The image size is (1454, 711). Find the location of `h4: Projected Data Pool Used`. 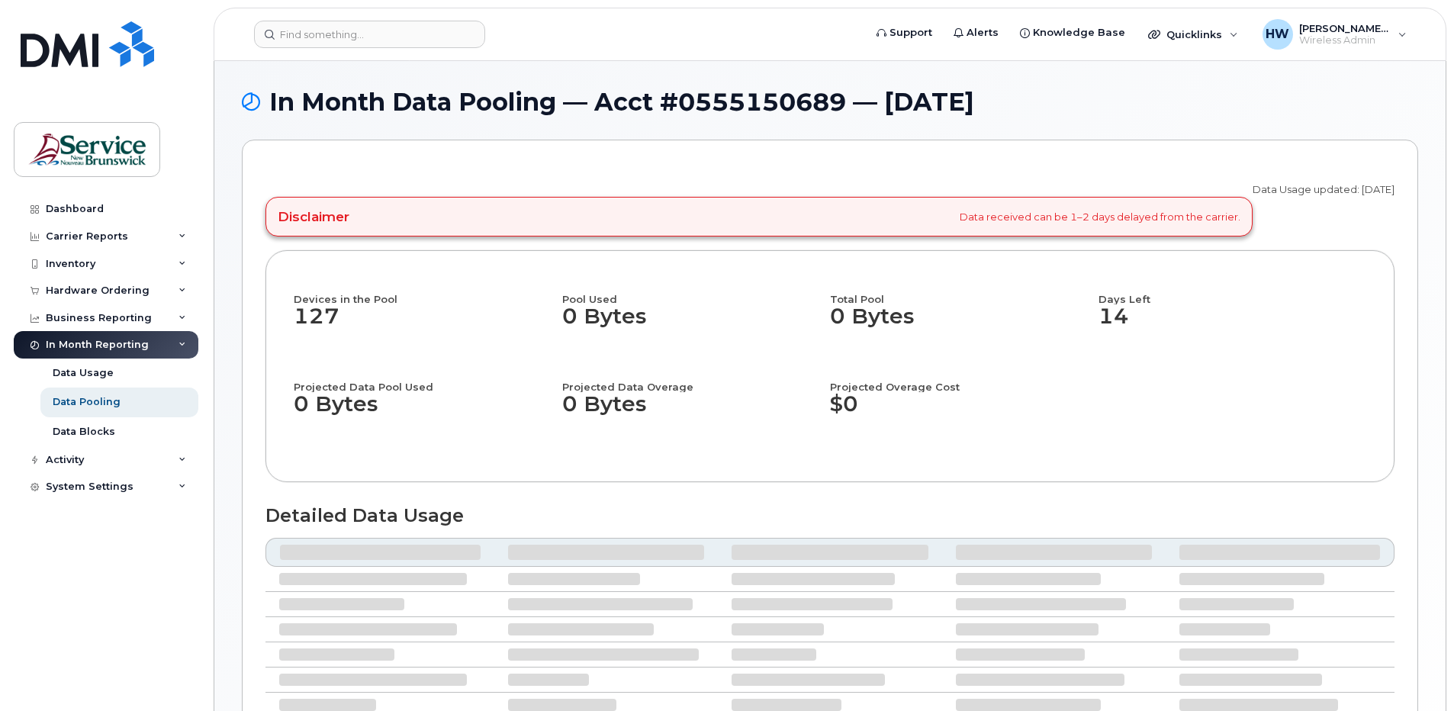

h4: Projected Data Pool Used is located at coordinates (421, 379).